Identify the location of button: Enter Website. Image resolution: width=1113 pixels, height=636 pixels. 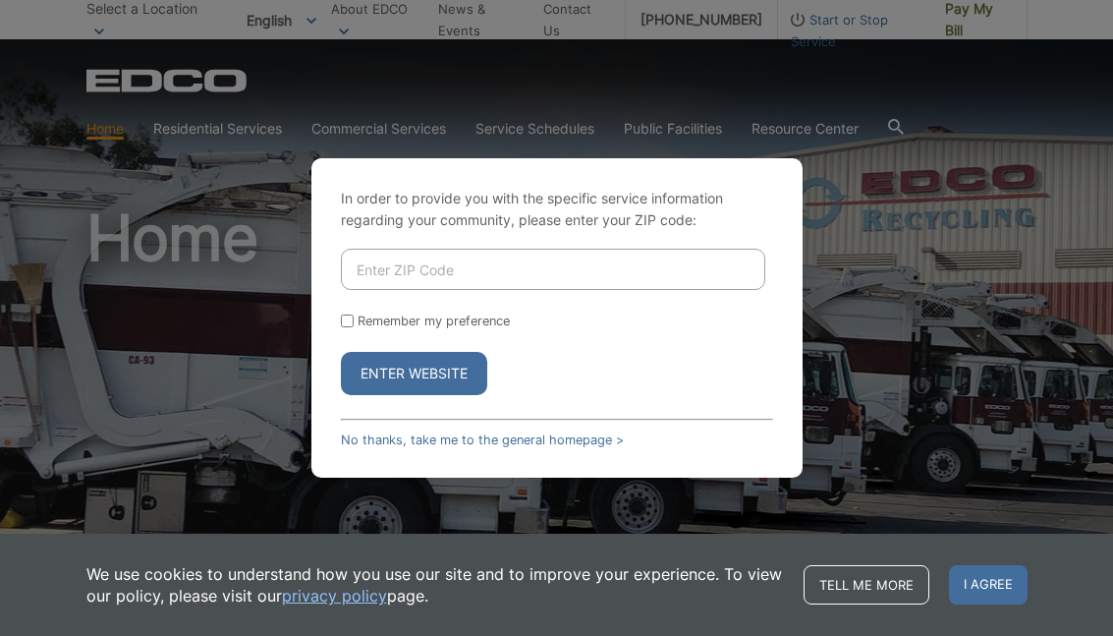
(414, 373).